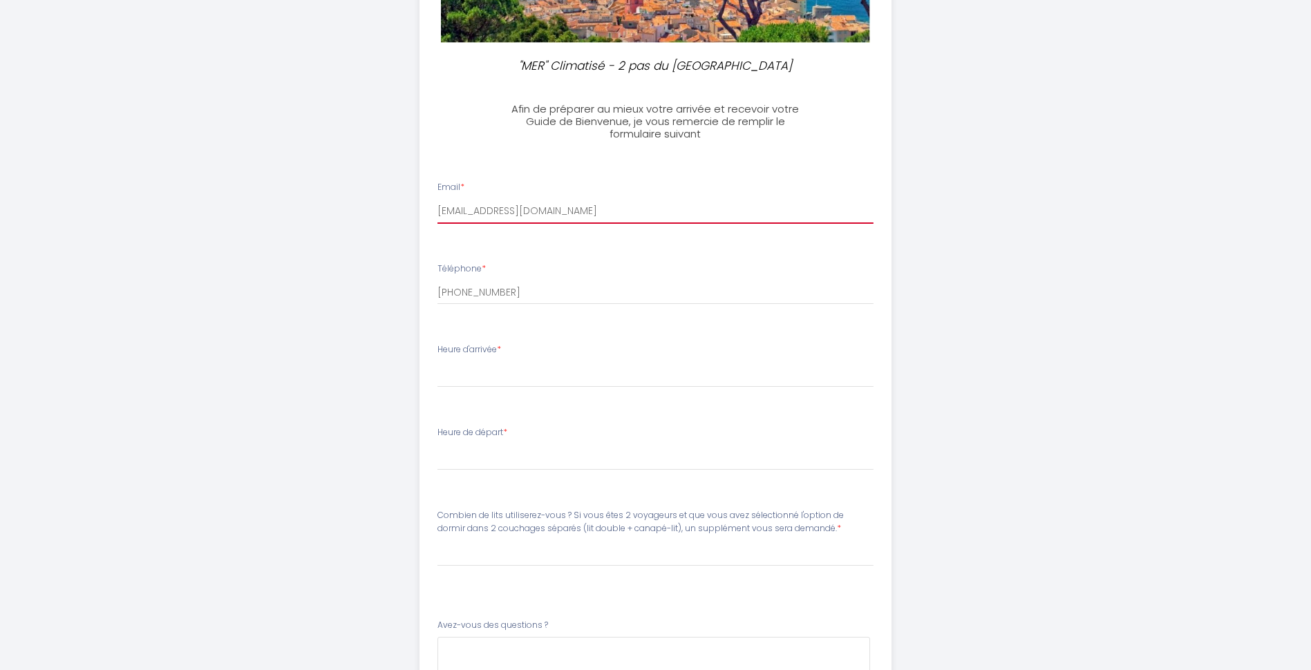 The width and height of the screenshot is (1311, 670). I want to click on h3: Afin de préparer au mieux votre arrivée et recevoir votre Guide de Bienvenue, je vous remercie de..., so click(655, 122).